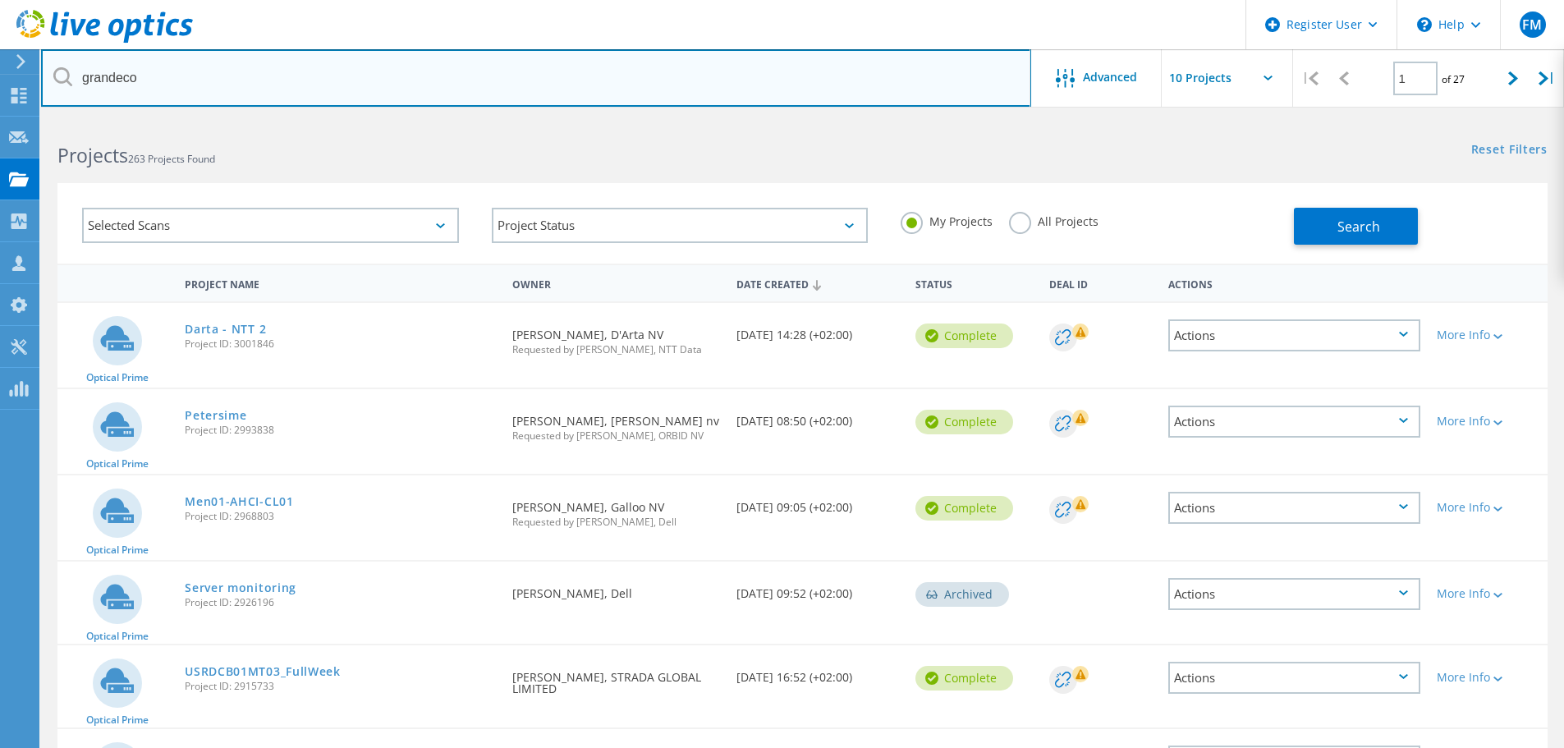  Describe the element at coordinates (818, 283) in the screenshot. I see `div: Date Created` at that location.